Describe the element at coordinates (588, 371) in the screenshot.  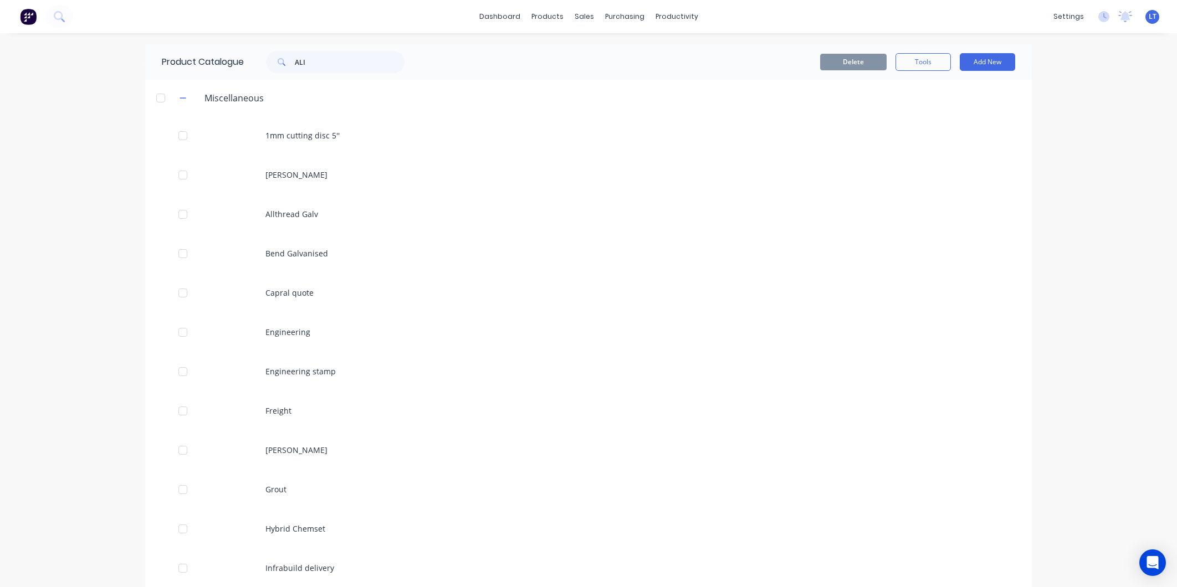
I see `div: Engineering stamp` at that location.